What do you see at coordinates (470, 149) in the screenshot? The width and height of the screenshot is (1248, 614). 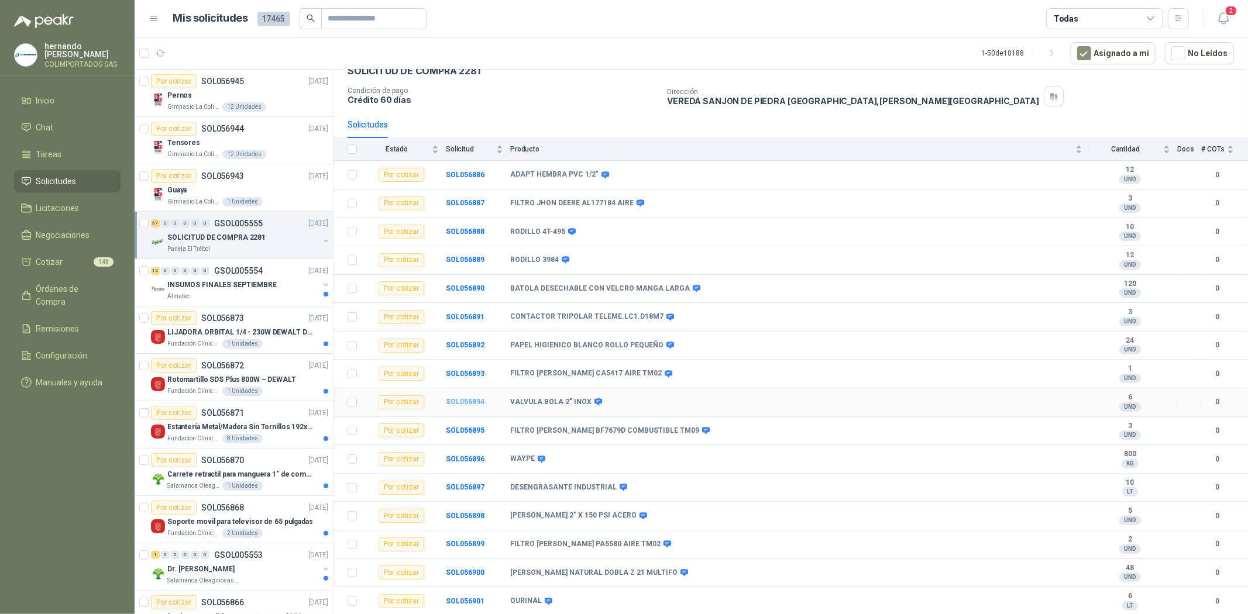 I see `span: Solicitud` at bounding box center [470, 149].